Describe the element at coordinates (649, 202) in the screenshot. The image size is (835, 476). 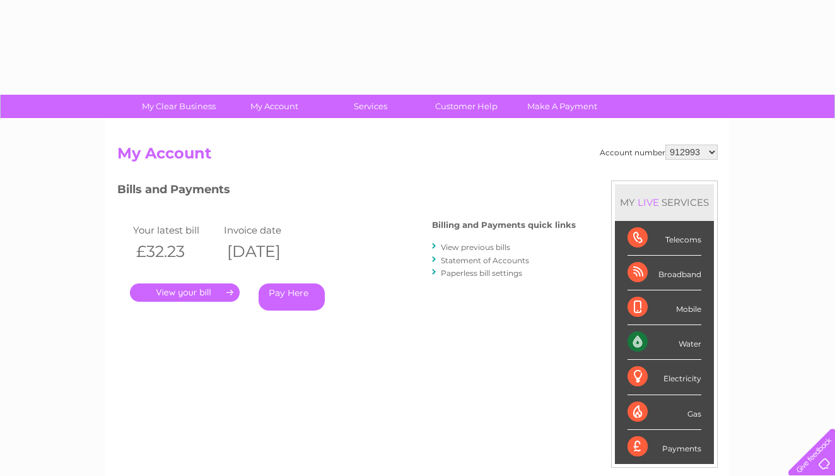
I see `div: LIVE` at that location.